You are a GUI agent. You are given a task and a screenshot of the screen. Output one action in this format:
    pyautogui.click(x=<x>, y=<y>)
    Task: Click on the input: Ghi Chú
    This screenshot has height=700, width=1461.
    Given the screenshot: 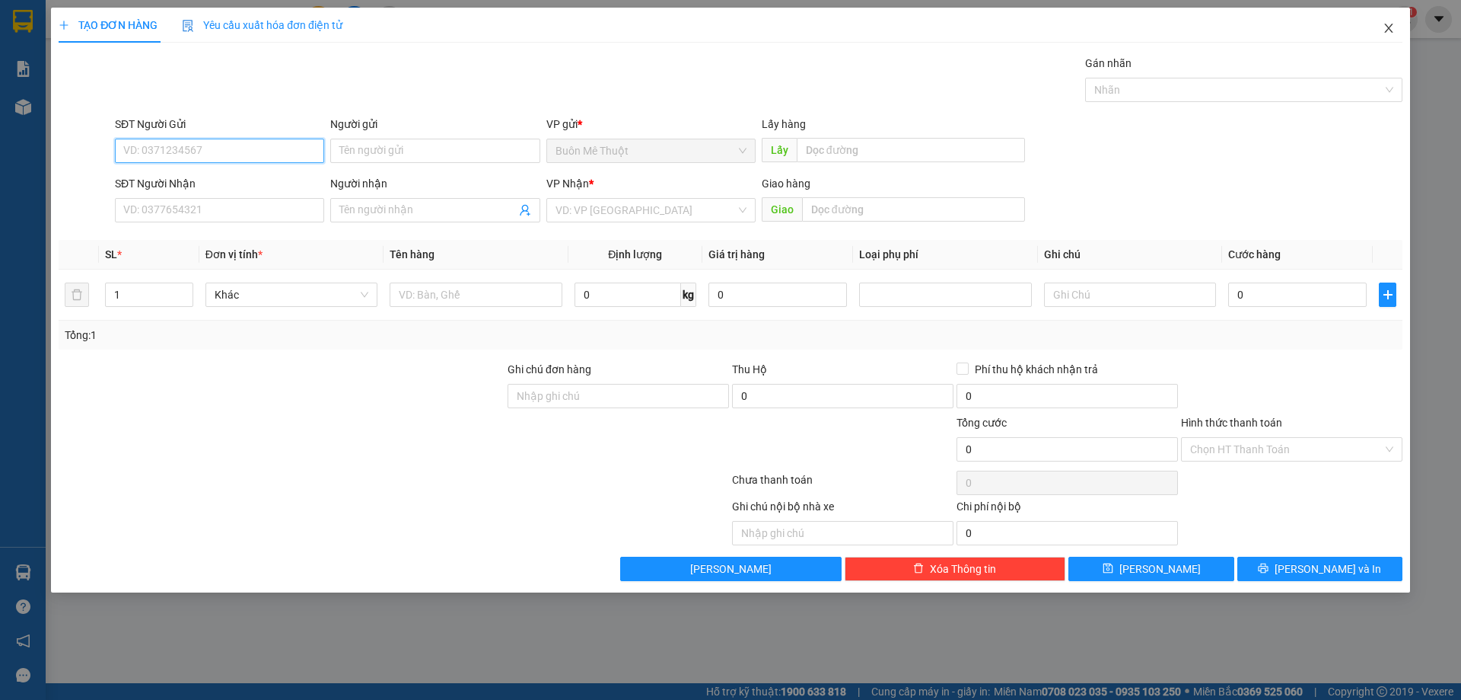 What is the action you would take?
    pyautogui.click(x=1130, y=295)
    